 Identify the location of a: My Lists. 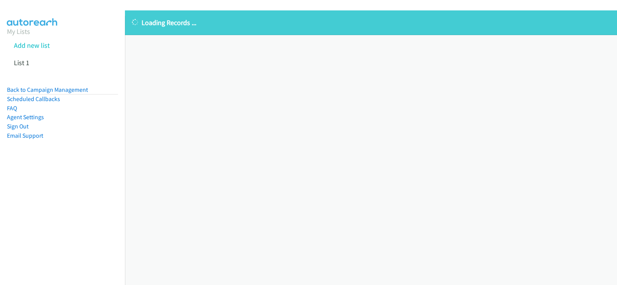
(19, 31).